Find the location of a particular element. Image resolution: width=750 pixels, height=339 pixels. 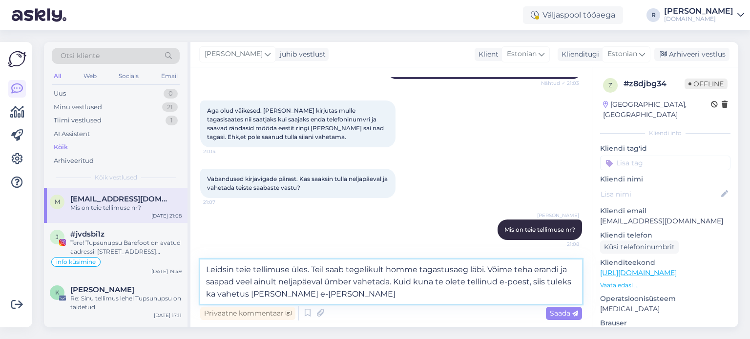

div: Klient is located at coordinates (486, 54).